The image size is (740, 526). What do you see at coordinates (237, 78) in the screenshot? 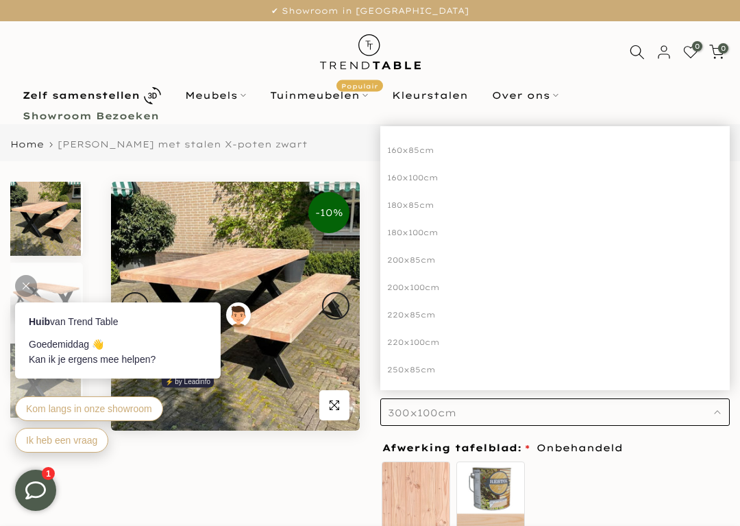
I see `img: default-male-avatar.jpg` at bounding box center [237, 78].